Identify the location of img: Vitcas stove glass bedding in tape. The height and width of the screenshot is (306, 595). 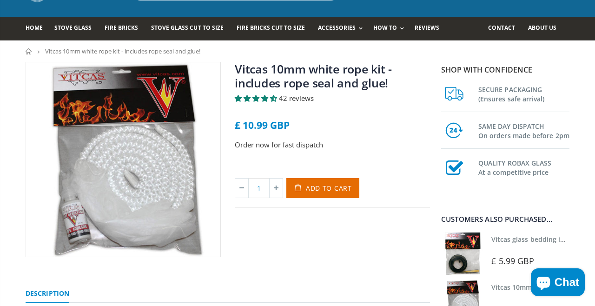
(463, 254).